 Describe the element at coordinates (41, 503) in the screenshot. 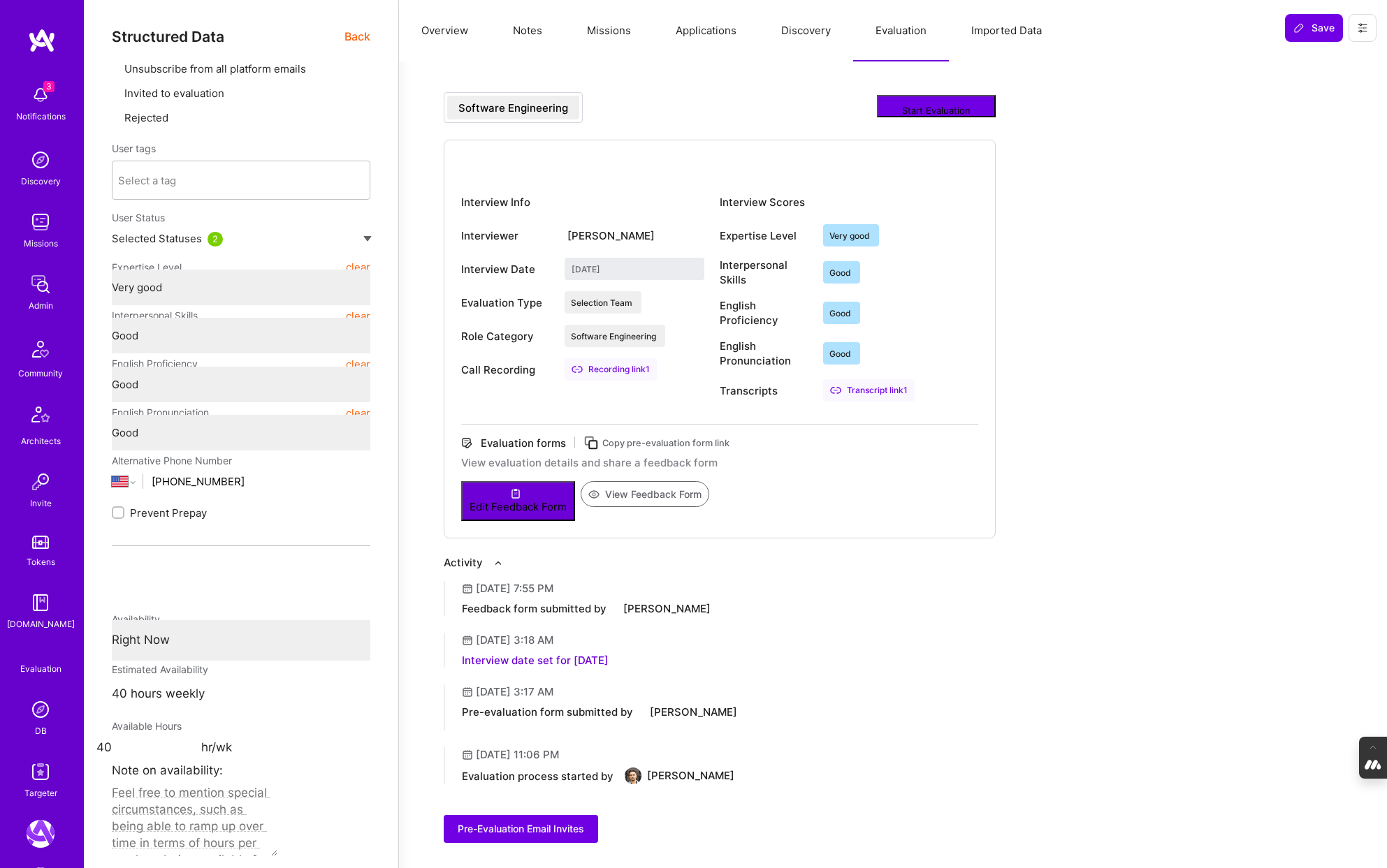

I see `div: Invite` at that location.